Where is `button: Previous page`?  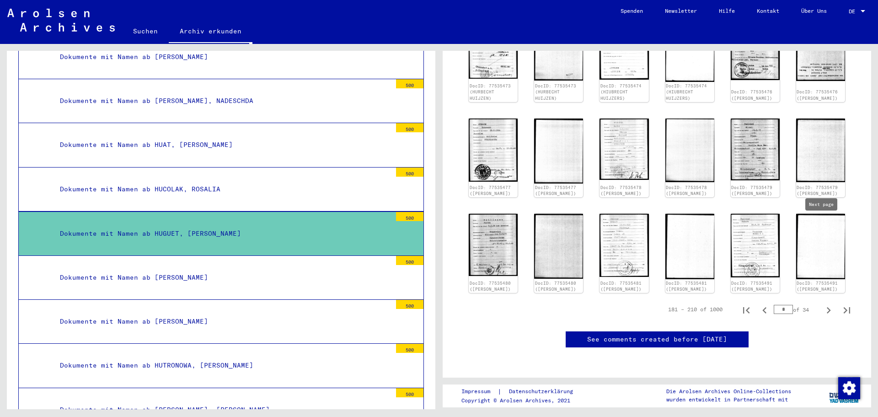 button: Previous page is located at coordinates (764, 309).